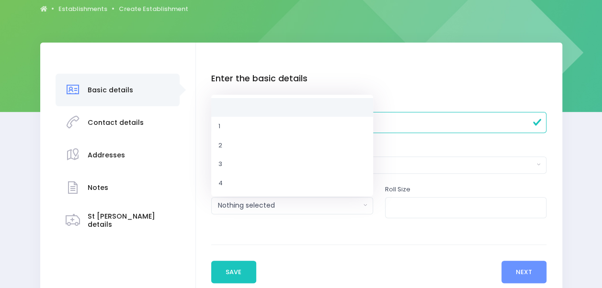 The height and width of the screenshot is (288, 602). Describe the element at coordinates (220, 145) in the screenshot. I see `span: 2` at that location.